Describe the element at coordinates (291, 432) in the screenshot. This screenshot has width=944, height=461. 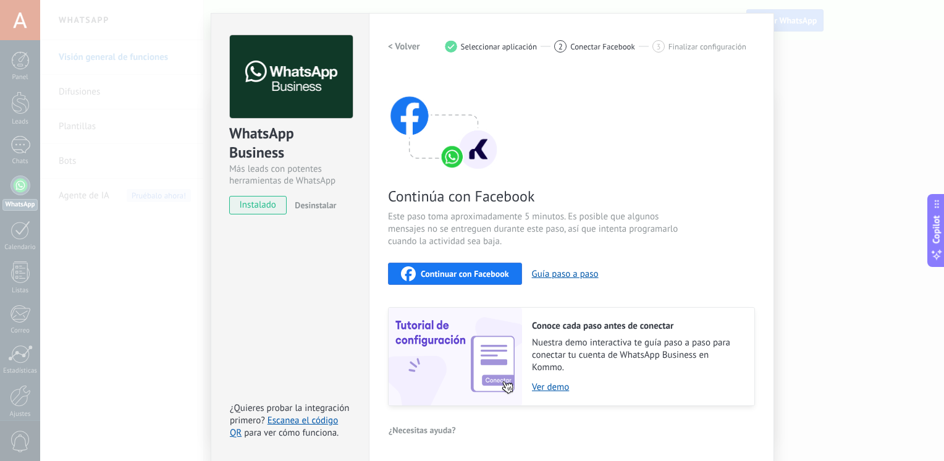
I see `span: para ver cómo funciona.` at that location.